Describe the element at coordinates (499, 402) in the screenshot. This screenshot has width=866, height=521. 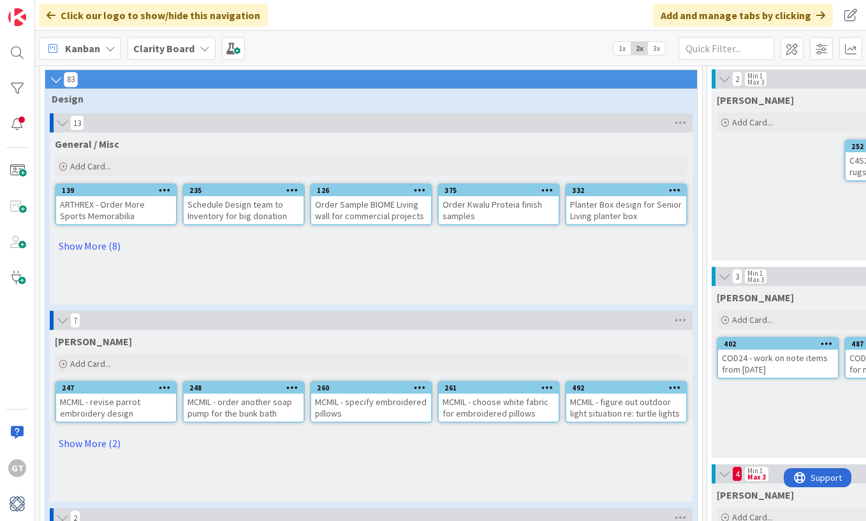
I see `a: 261MCMIL - choose white fabric for embroidered pillows` at that location.